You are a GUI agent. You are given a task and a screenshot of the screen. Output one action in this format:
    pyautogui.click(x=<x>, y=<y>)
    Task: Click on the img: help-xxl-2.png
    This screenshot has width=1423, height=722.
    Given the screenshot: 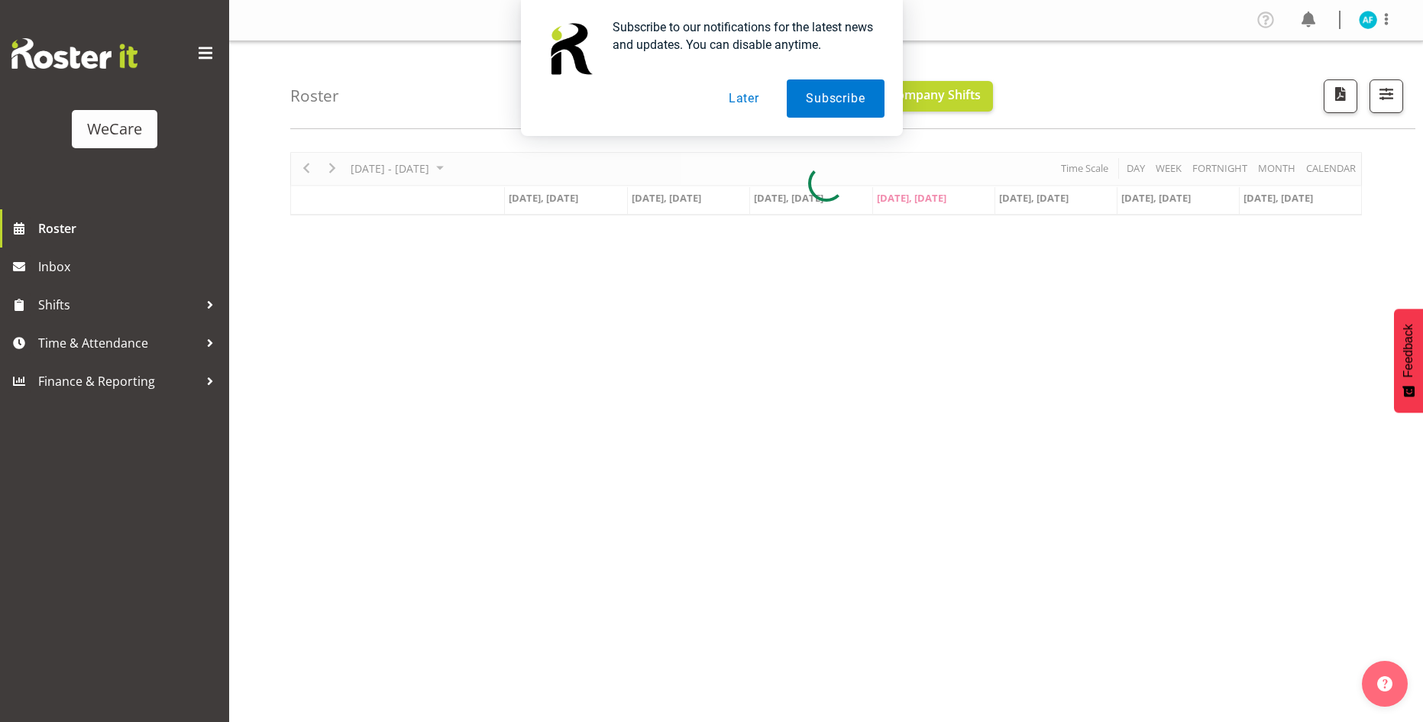 What is the action you would take?
    pyautogui.click(x=1385, y=683)
    